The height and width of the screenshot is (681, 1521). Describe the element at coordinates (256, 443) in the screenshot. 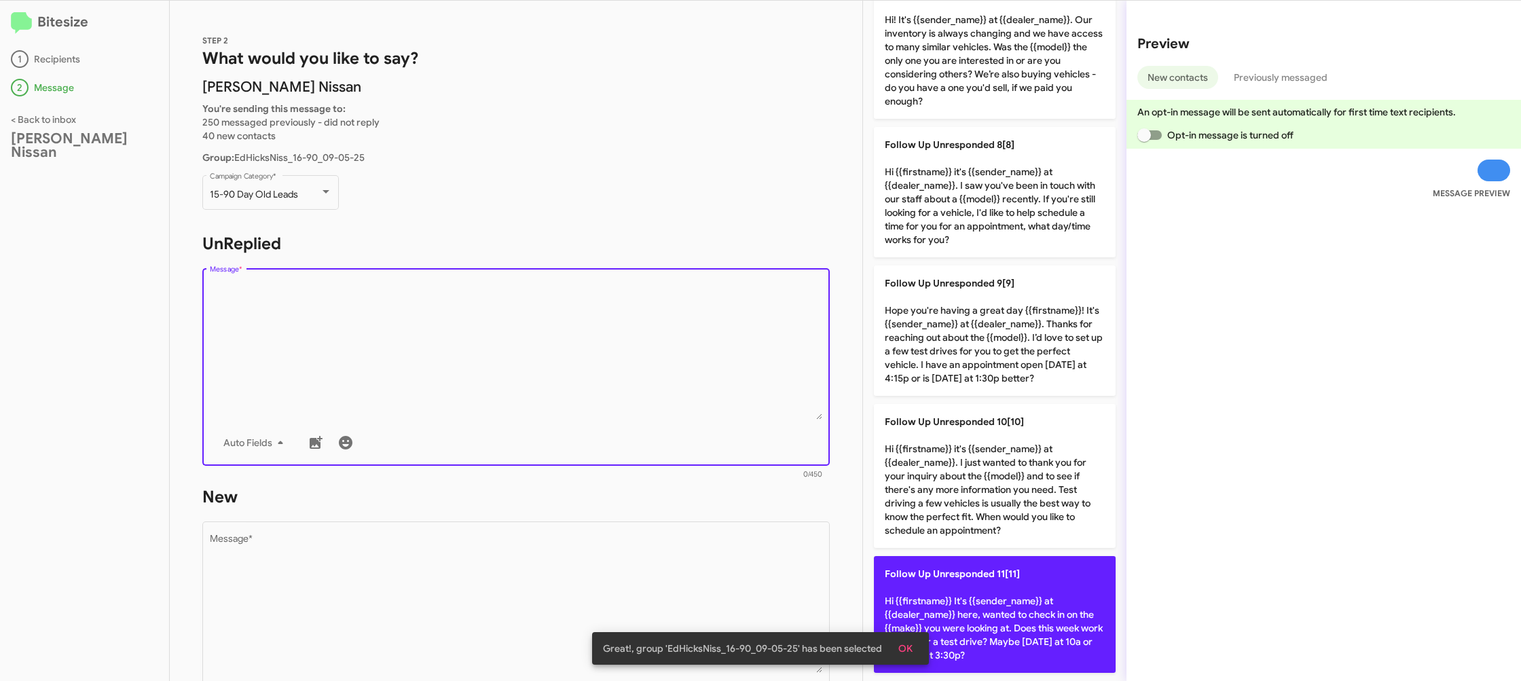

I see `span: Auto Fields` at that location.